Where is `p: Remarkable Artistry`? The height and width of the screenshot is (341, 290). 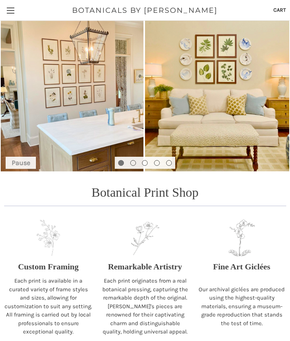 p: Remarkable Artistry is located at coordinates (145, 267).